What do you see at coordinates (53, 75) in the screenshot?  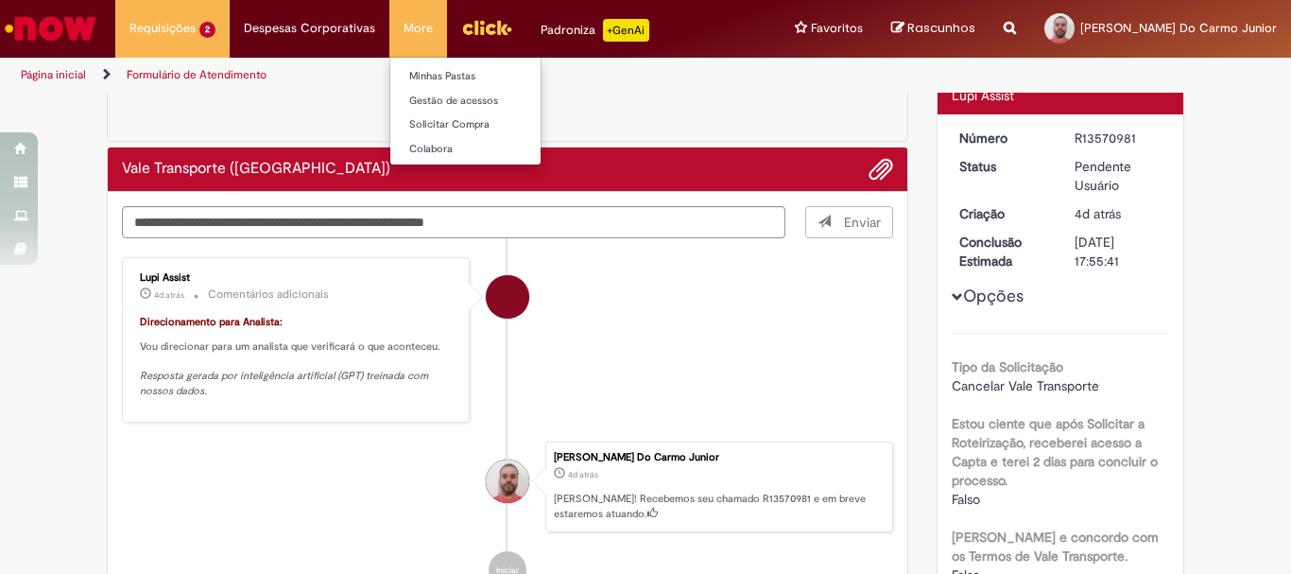 I see `a: Página inicial` at bounding box center [53, 75].